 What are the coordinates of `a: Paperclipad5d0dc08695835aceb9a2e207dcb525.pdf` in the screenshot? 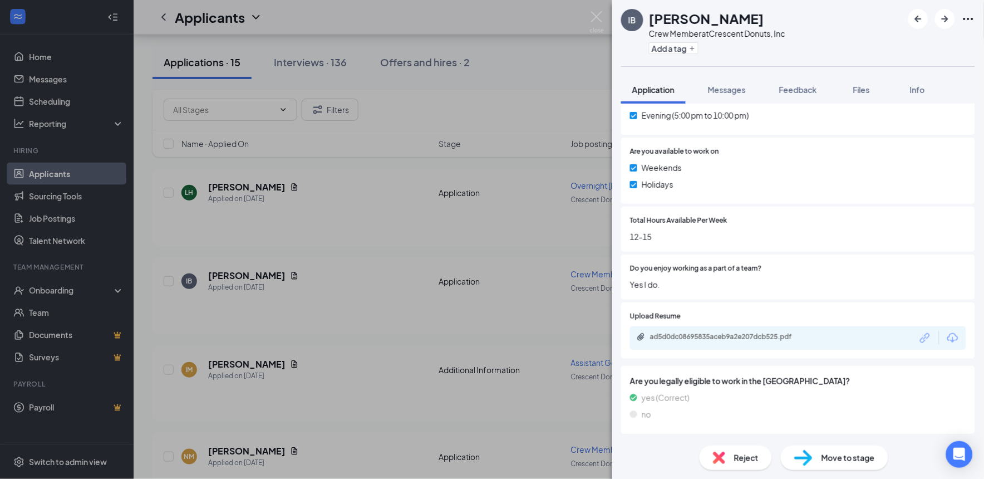 It's located at (727, 337).